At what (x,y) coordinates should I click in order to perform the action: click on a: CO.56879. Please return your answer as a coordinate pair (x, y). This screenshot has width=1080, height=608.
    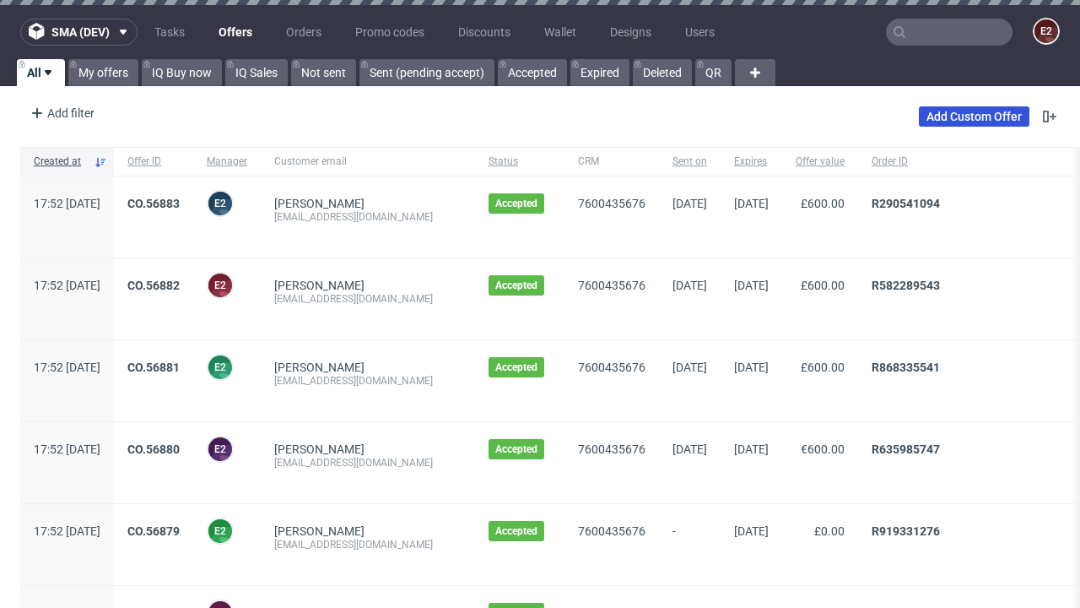
    Looking at the image, I should click on (154, 531).